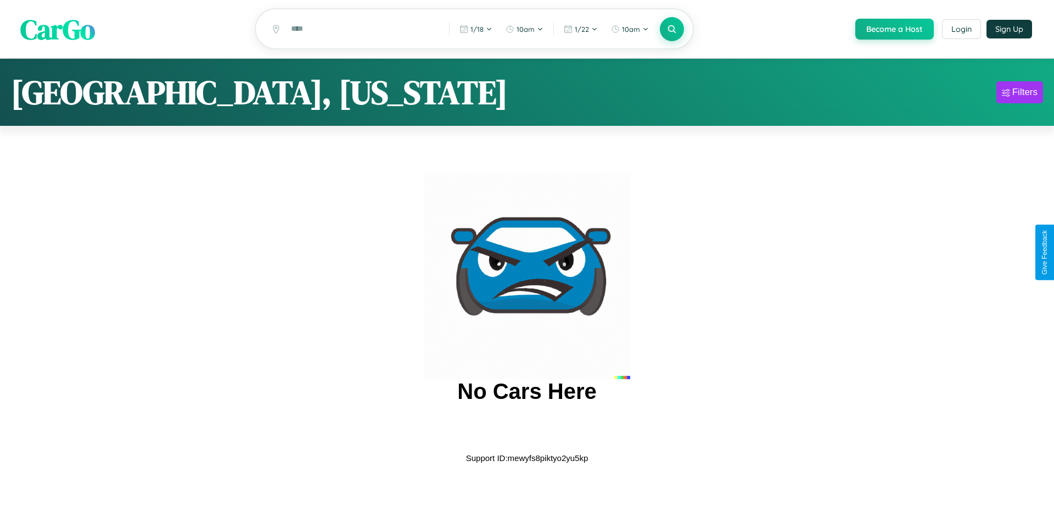  I want to click on button: Login, so click(962, 29).